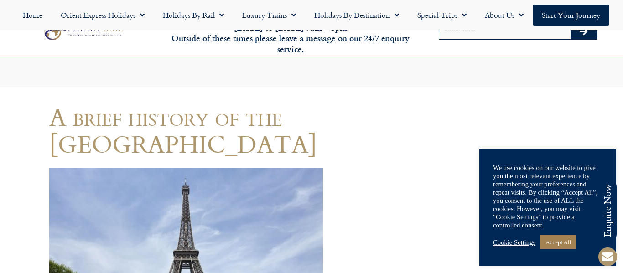 This screenshot has width=623, height=273. I want to click on a: Holidays by Destination, so click(357, 15).